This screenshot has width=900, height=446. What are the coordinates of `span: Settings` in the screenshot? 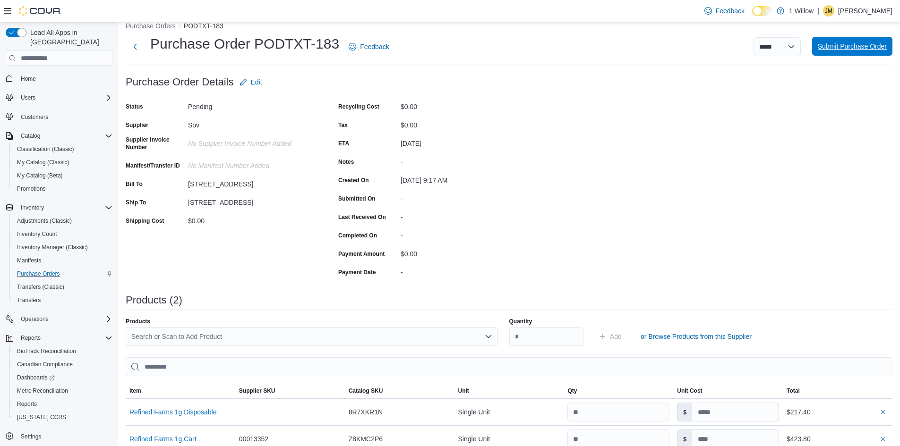 It's located at (31, 437).